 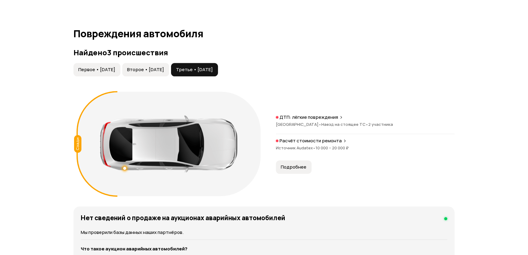 I want to click on h3: Найдено 3 происшествия, so click(x=264, y=52).